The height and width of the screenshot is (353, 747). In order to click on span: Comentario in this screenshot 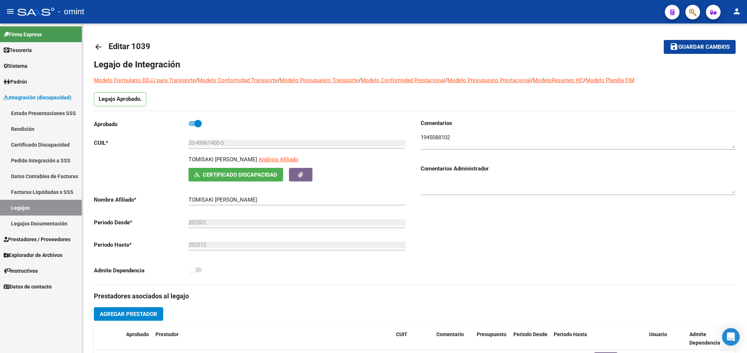, I will do `click(450, 335)`.